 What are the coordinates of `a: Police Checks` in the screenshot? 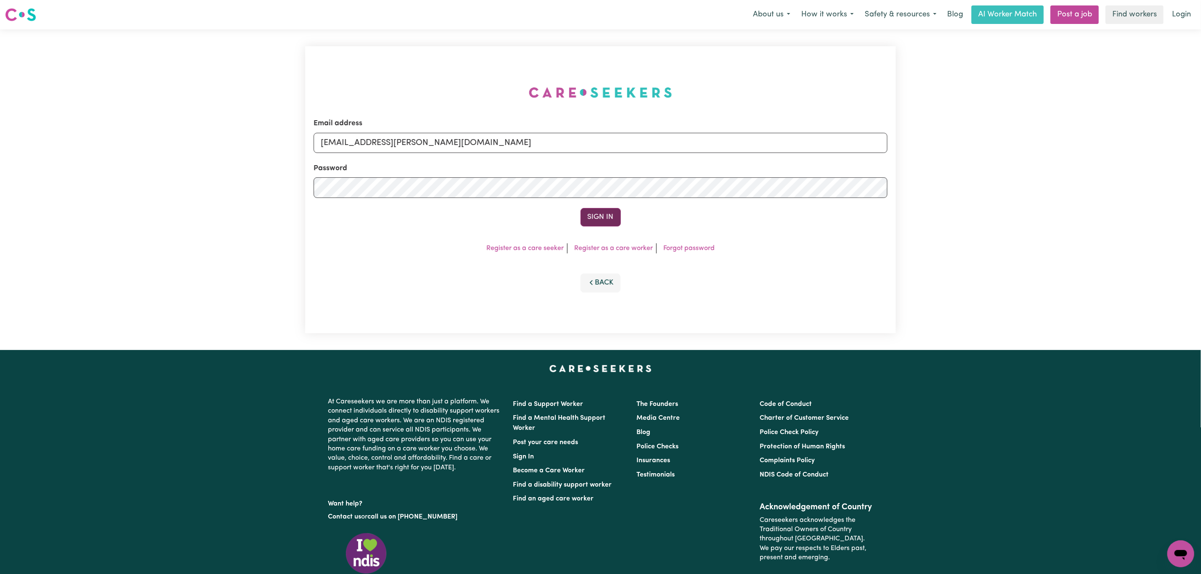 It's located at (658, 447).